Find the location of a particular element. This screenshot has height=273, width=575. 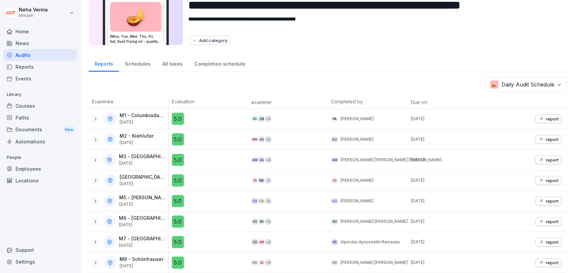

font: Automations is located at coordinates (30, 141).